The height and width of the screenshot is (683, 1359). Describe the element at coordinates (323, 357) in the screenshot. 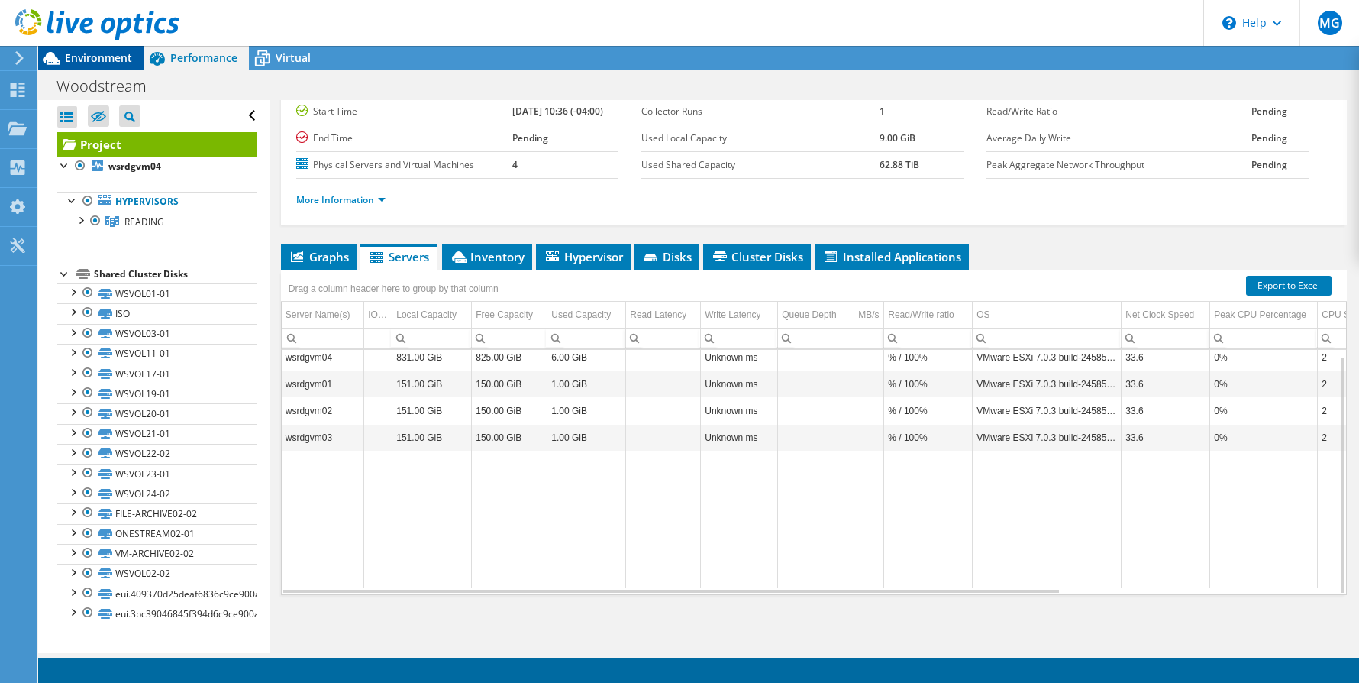

I see `td: Column Server Name(s), Value wsrdgvm04` at that location.